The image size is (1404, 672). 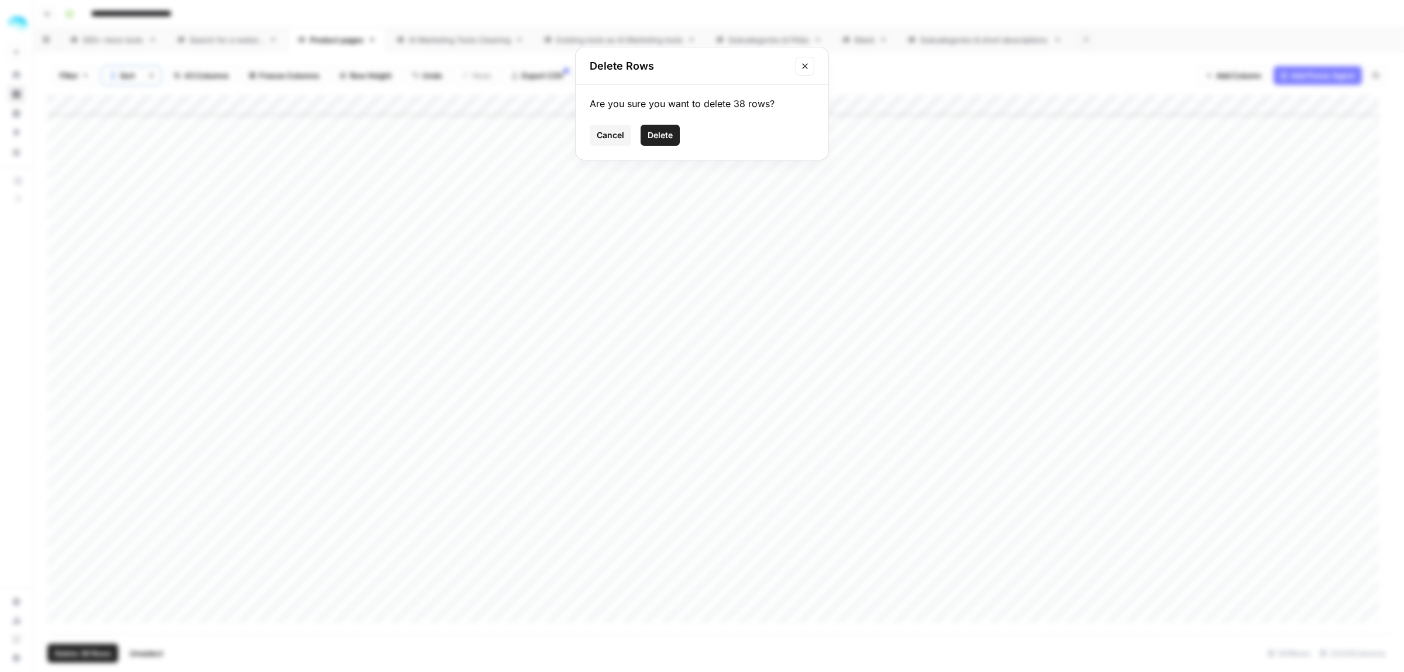 What do you see at coordinates (610, 135) in the screenshot?
I see `span: Cancel` at bounding box center [610, 135].